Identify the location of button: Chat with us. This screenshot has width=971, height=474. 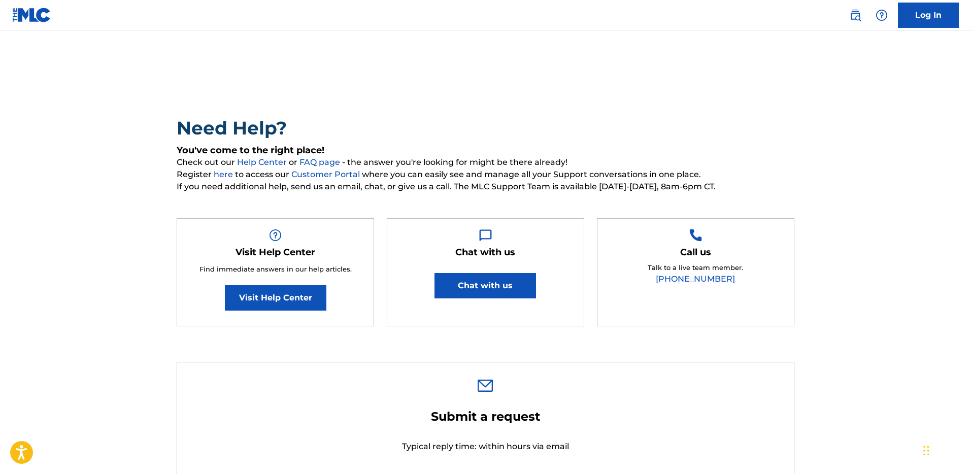
(485, 286).